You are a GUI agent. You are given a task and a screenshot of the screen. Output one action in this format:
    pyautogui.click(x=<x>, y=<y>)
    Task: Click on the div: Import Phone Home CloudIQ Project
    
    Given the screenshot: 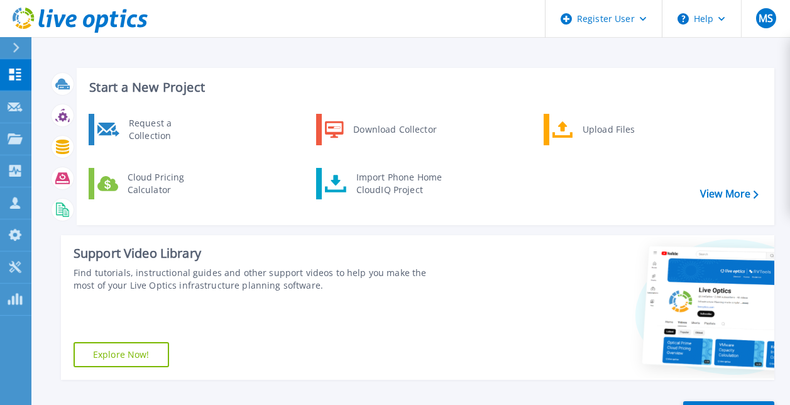 What is the action you would take?
    pyautogui.click(x=399, y=184)
    